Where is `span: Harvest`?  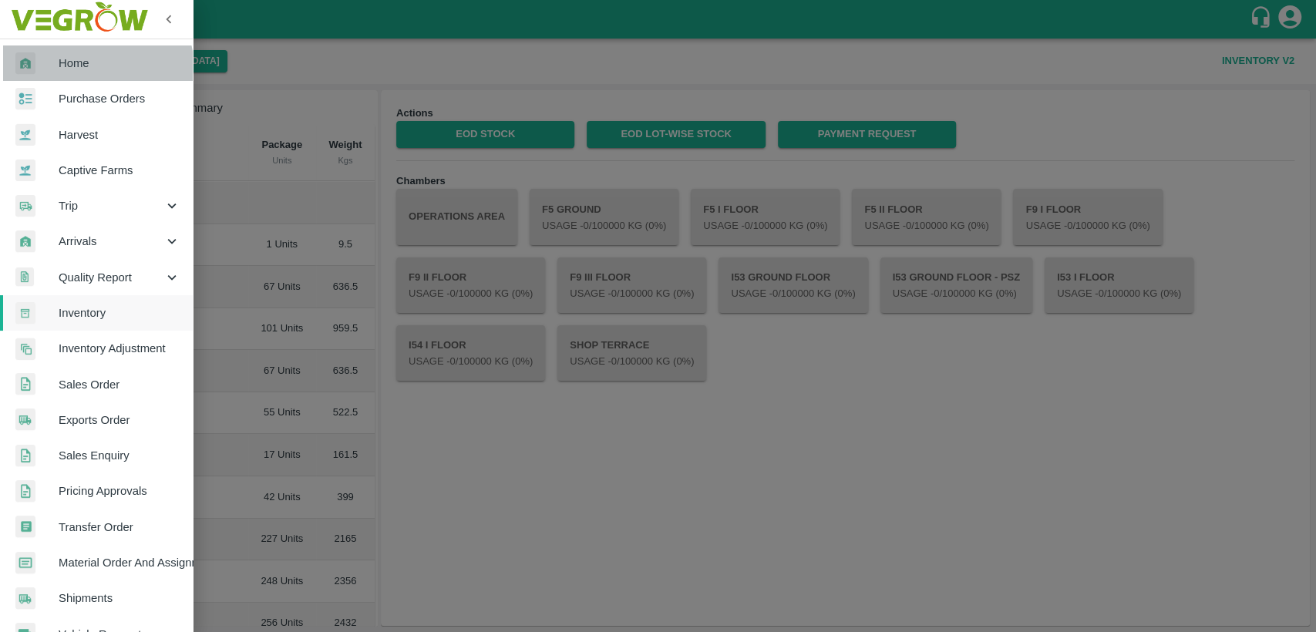 span: Harvest is located at coordinates (120, 135).